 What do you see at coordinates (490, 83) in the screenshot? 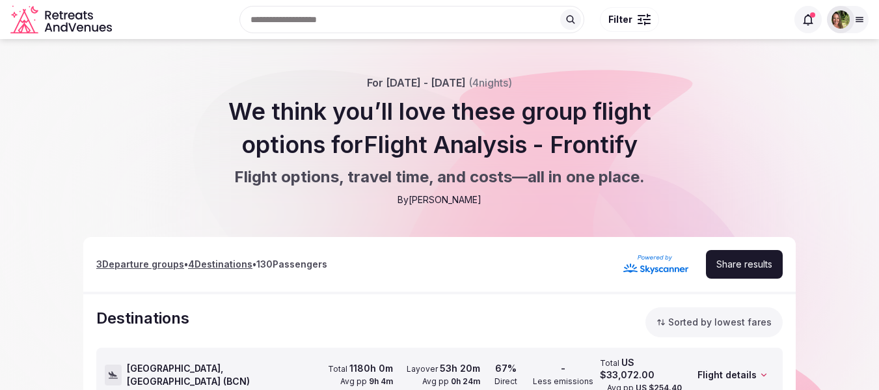
I see `span: ( 4 nights)` at bounding box center [490, 83].